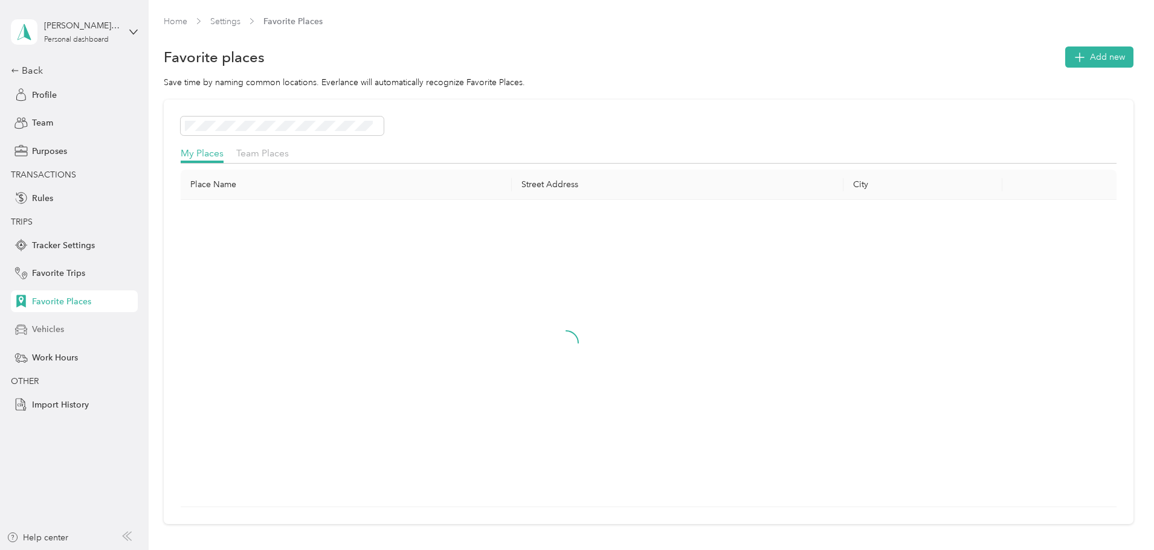  What do you see at coordinates (923, 185) in the screenshot?
I see `th: City` at bounding box center [923, 185].